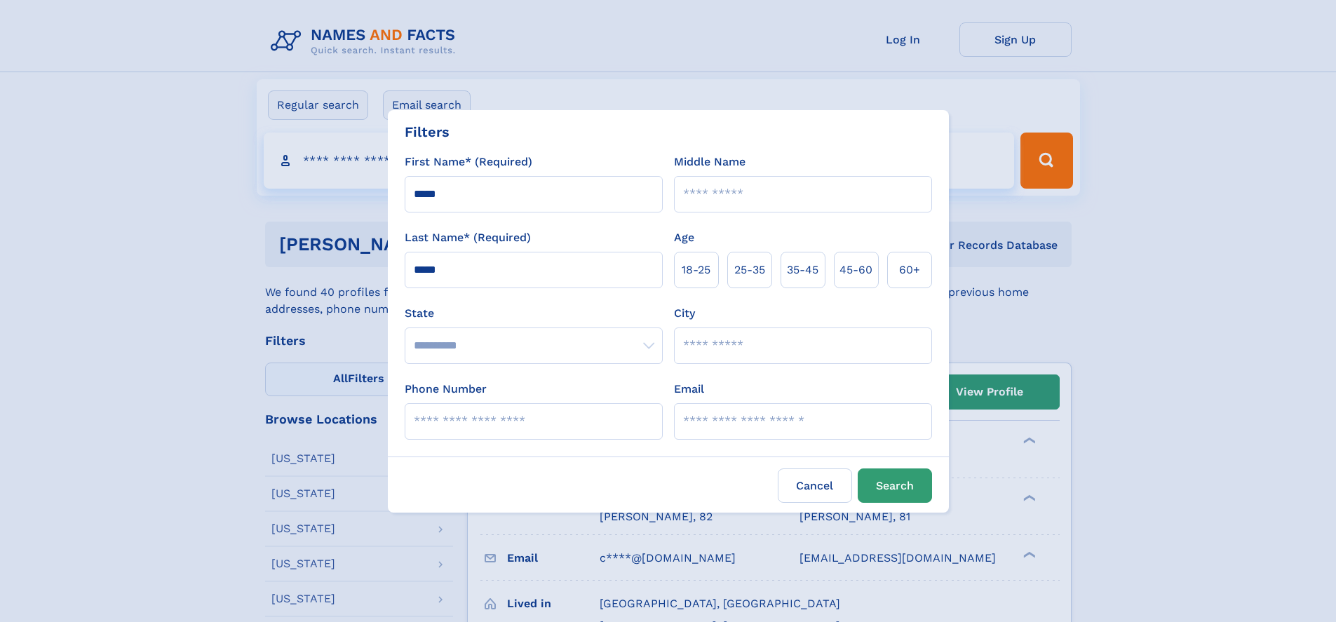 The width and height of the screenshot is (1336, 622). What do you see at coordinates (815, 485) in the screenshot?
I see `label: Cancel` at bounding box center [815, 485].